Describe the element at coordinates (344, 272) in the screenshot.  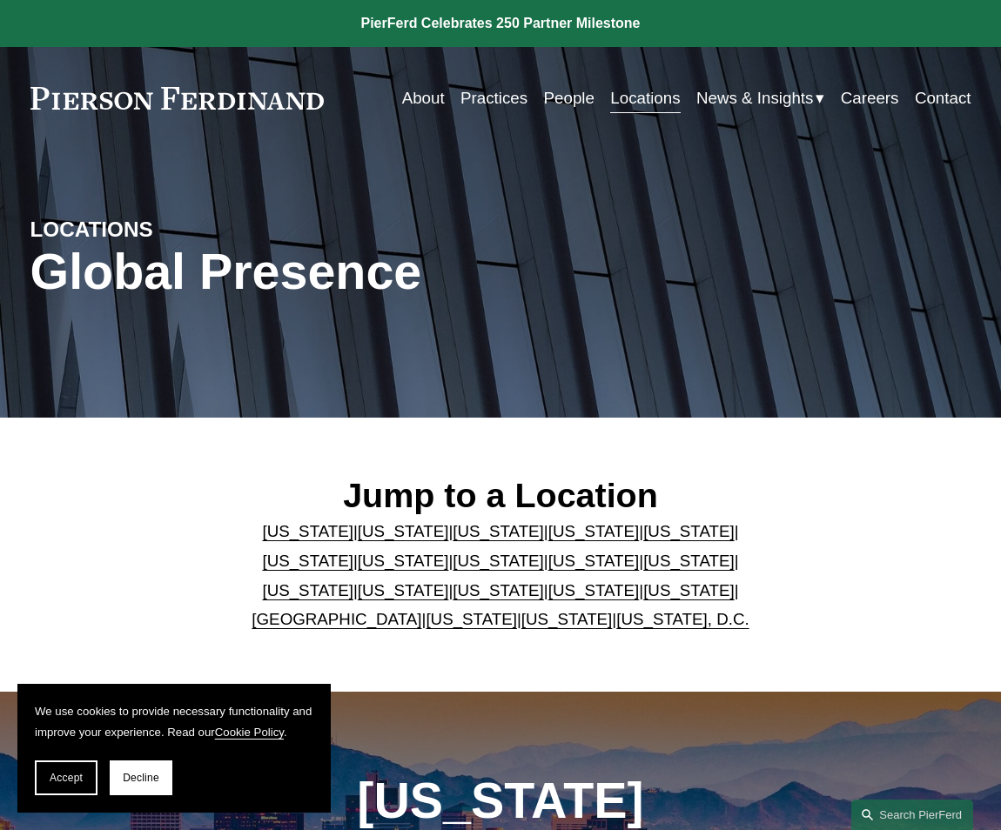
I see `h1: Global Presence` at that location.